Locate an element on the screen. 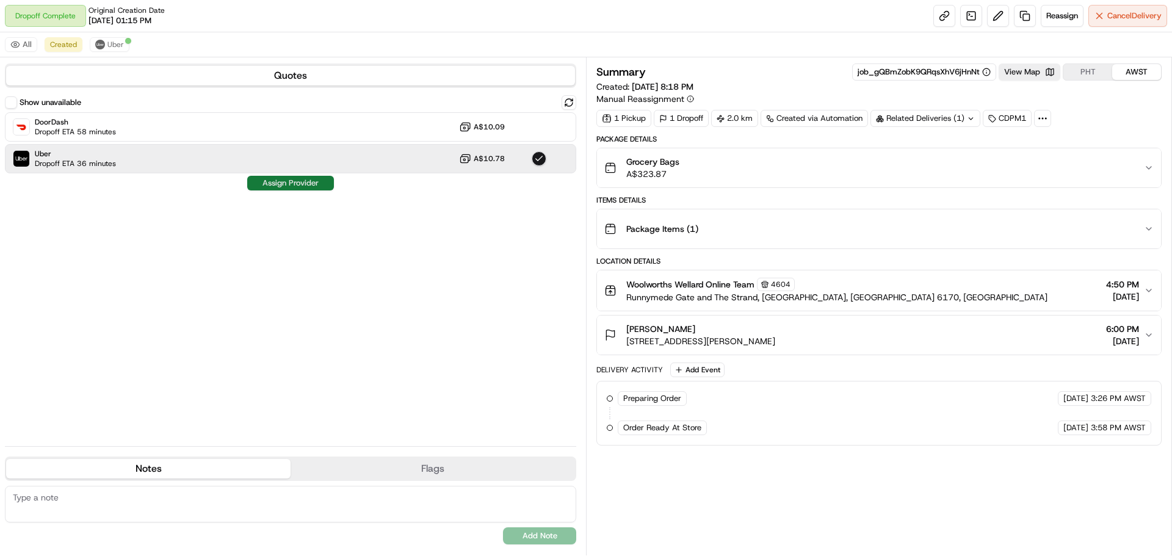  span: Reassign is located at coordinates (1062, 16).